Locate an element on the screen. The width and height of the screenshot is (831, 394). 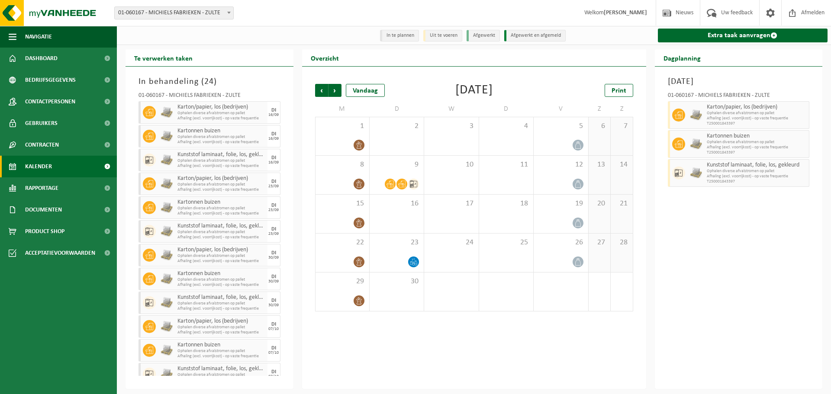
li: In te plannen is located at coordinates (399, 35).